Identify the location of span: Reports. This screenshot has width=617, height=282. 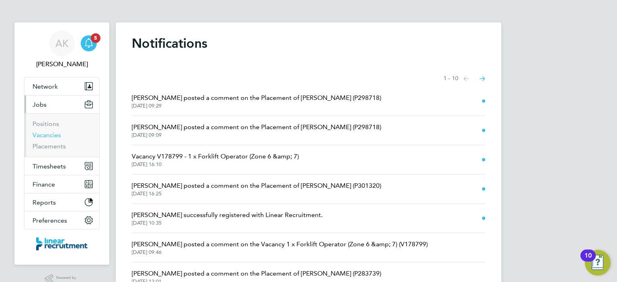
(44, 202).